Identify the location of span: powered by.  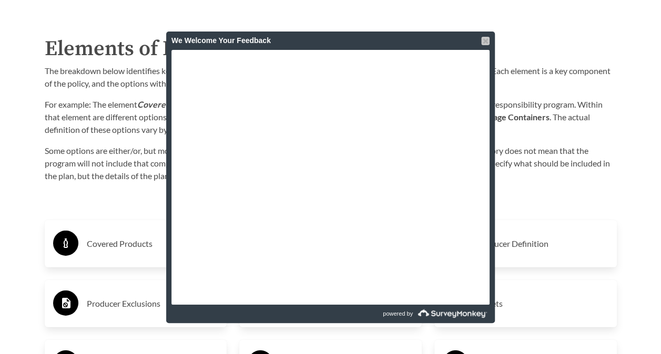
(397, 314).